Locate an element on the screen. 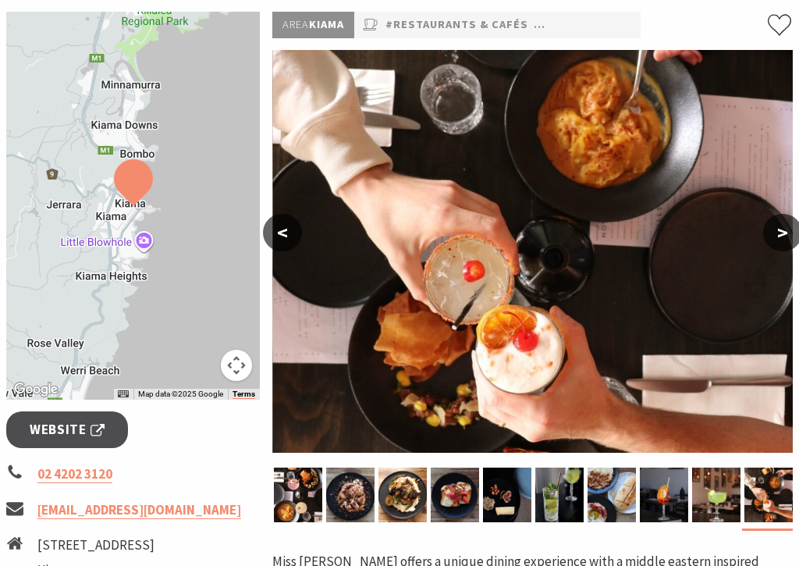 The image size is (799, 566). img: Google is located at coordinates (36, 389).